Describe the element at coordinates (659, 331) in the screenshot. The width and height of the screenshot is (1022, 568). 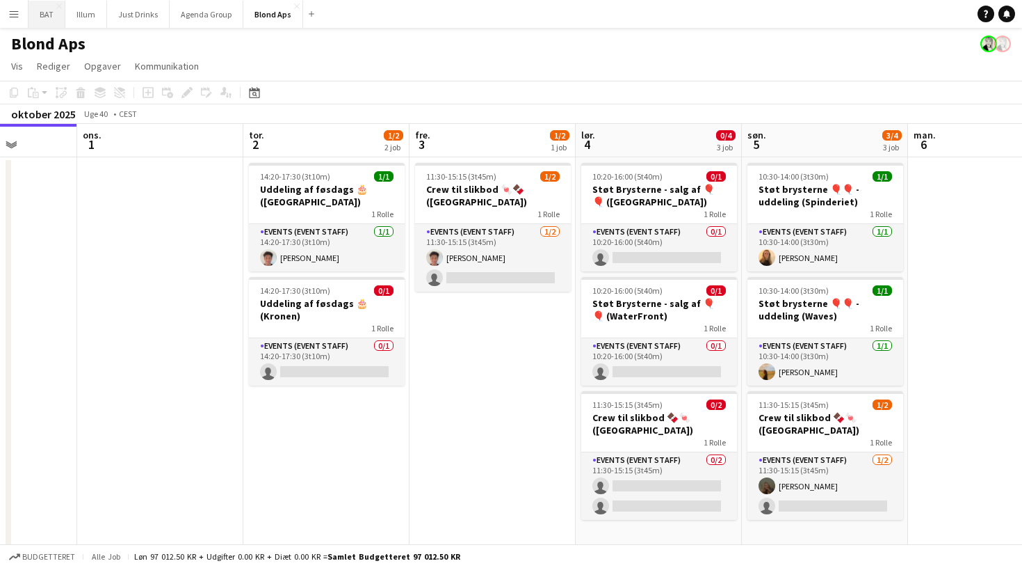
I see `app-job-card: 10:20-16:00 (5t40m)0/1Støt Brysterne - salg af 🎈🎈 (WaterFront)1 RolleEvents (Event Staff)0/110:20...` at that location.